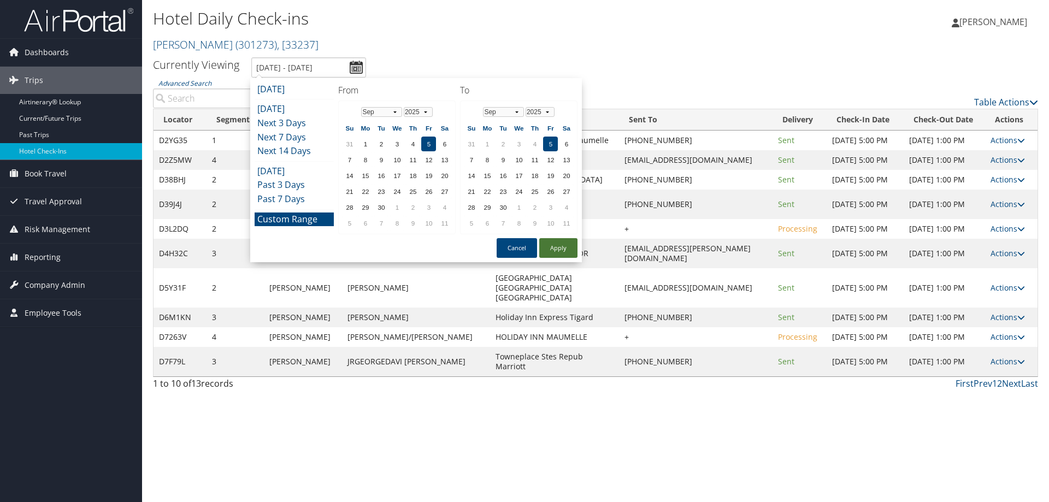 The width and height of the screenshot is (1049, 502). Describe the element at coordinates (396, 175) in the screenshot. I see `td: 17` at that location.